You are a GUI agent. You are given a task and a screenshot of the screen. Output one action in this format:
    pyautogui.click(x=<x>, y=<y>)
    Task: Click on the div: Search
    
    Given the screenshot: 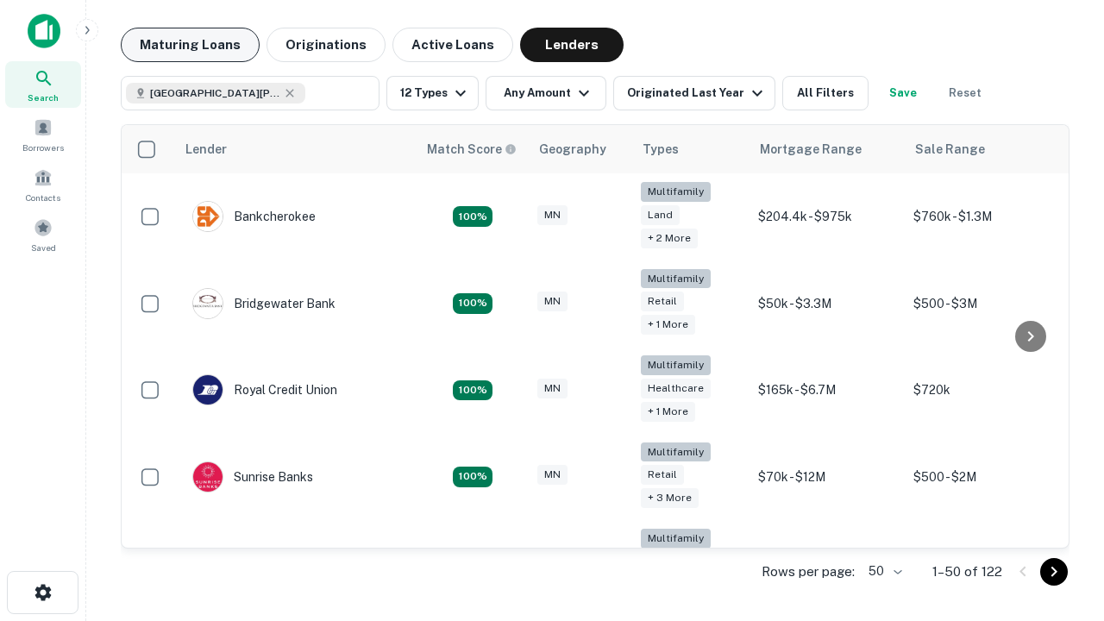 What is the action you would take?
    pyautogui.click(x=43, y=84)
    